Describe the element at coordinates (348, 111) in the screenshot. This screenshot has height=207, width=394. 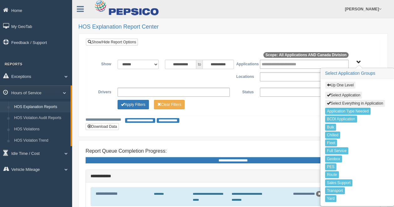
I see `button: Application Type Needed` at that location.